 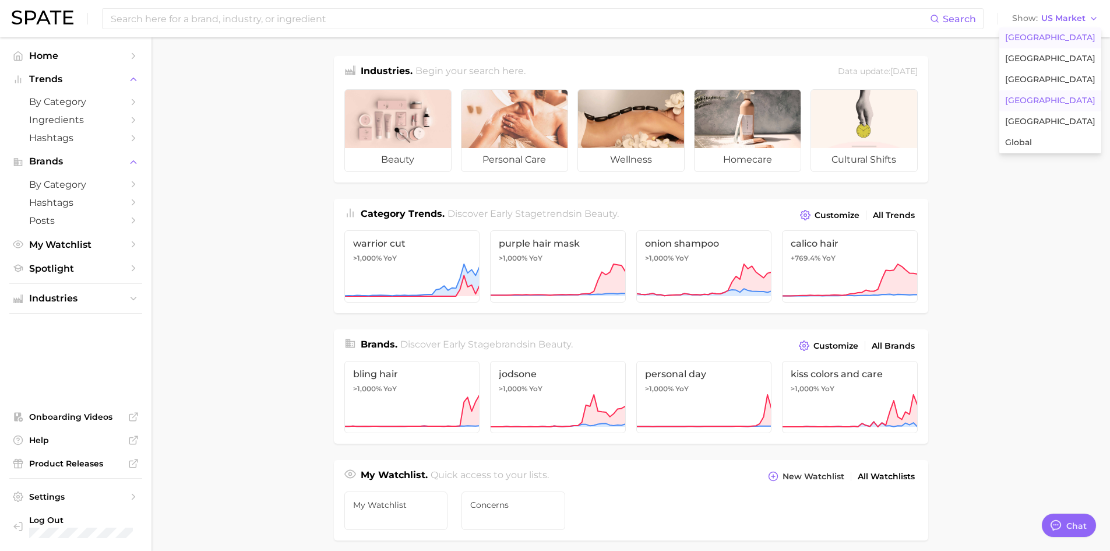 I want to click on span: Discover Early Stage trends in ., so click(x=533, y=213).